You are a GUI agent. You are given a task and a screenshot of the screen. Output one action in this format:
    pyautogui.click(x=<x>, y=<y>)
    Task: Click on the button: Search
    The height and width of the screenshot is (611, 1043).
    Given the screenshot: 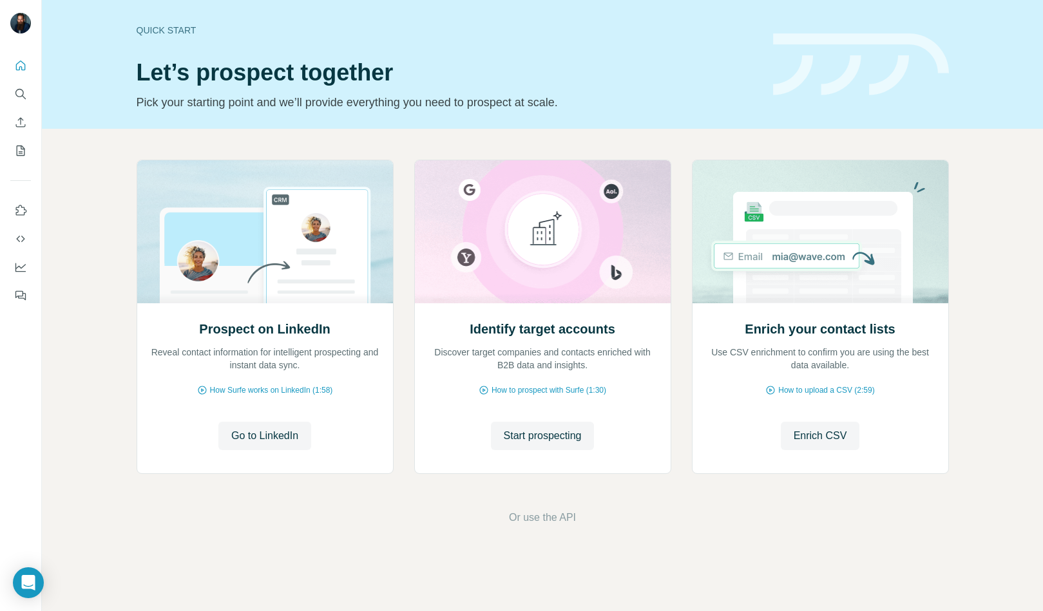 What is the action you would take?
    pyautogui.click(x=21, y=94)
    